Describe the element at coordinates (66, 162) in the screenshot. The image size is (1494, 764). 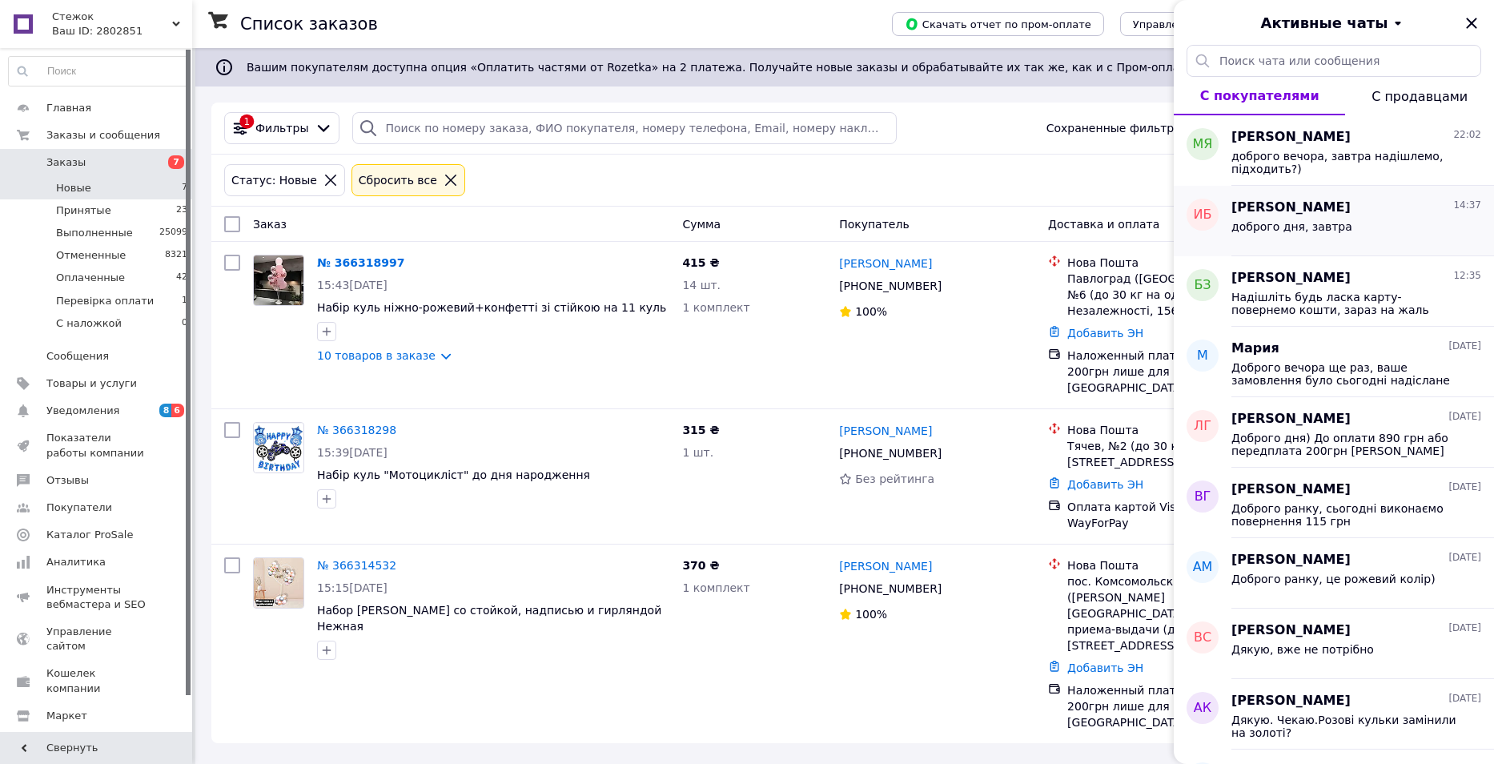
I see `span: Заказы` at that location.